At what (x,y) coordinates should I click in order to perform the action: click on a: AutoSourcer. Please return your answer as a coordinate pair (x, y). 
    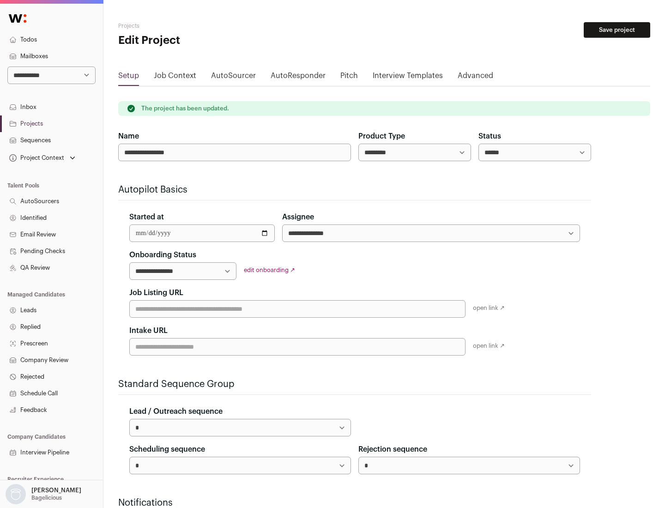
    Looking at the image, I should click on (233, 78).